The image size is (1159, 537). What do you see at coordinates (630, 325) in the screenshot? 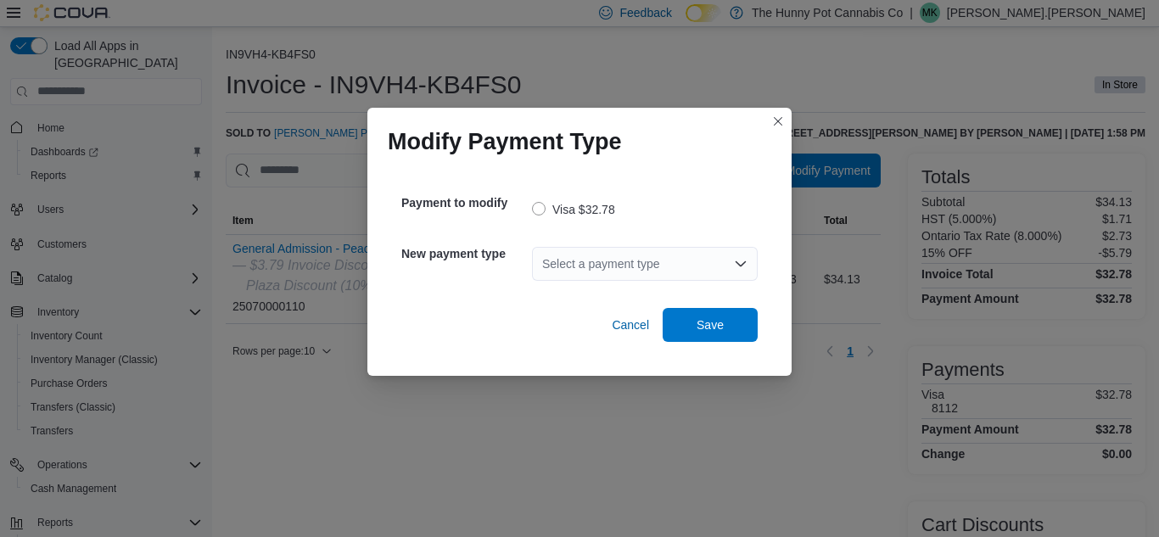
I see `span: Cancel` at bounding box center [630, 325].